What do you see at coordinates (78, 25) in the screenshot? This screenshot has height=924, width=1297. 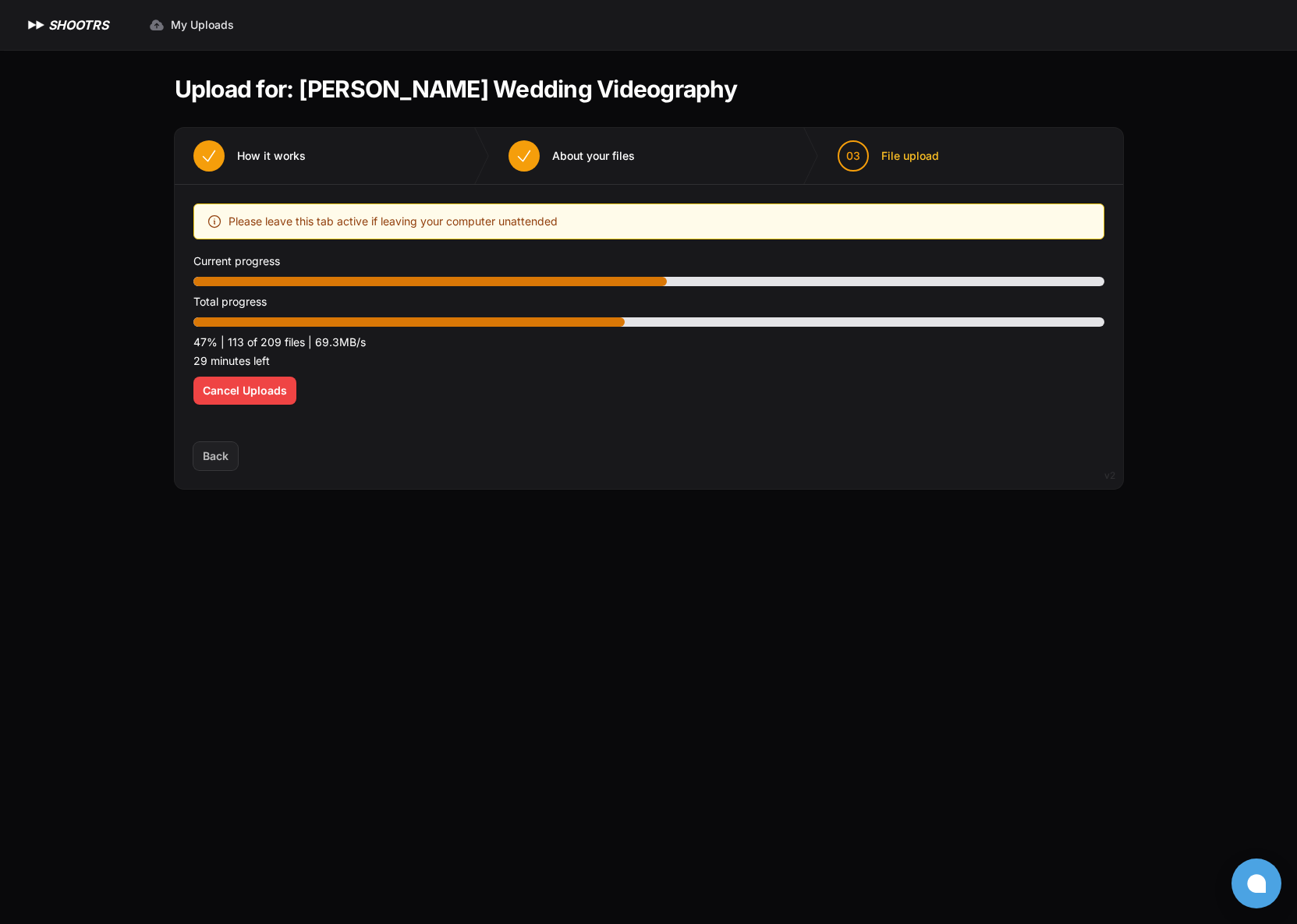 I see `h1: SHOOTRS` at bounding box center [78, 25].